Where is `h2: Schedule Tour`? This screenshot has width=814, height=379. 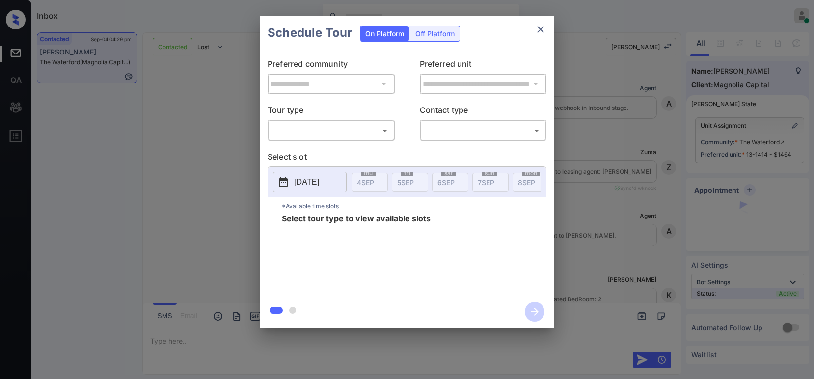 h2: Schedule Tour is located at coordinates (310, 33).